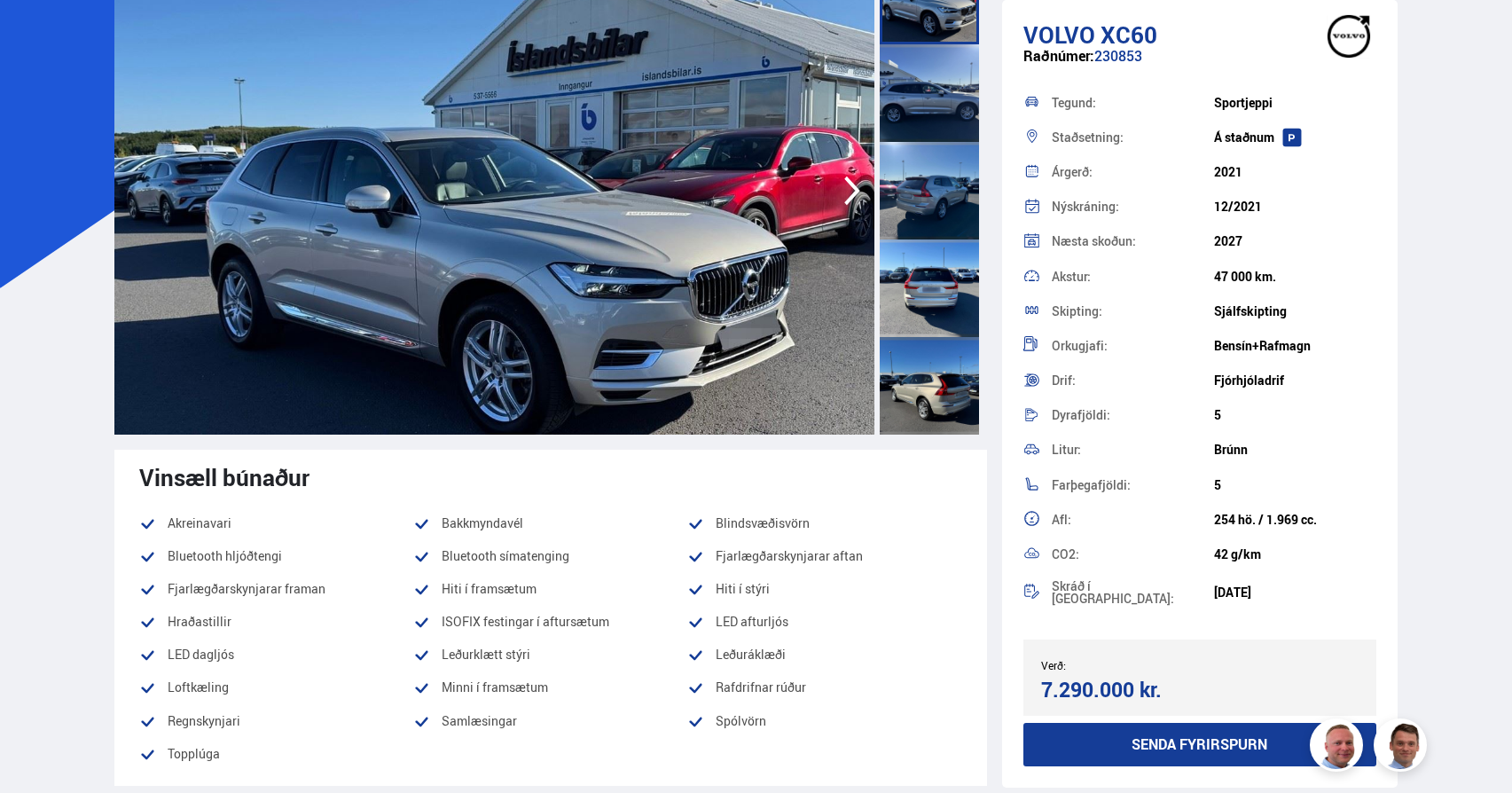 This screenshot has height=793, width=1512. What do you see at coordinates (1132, 103) in the screenshot?
I see `div: Tegund:` at bounding box center [1132, 103].